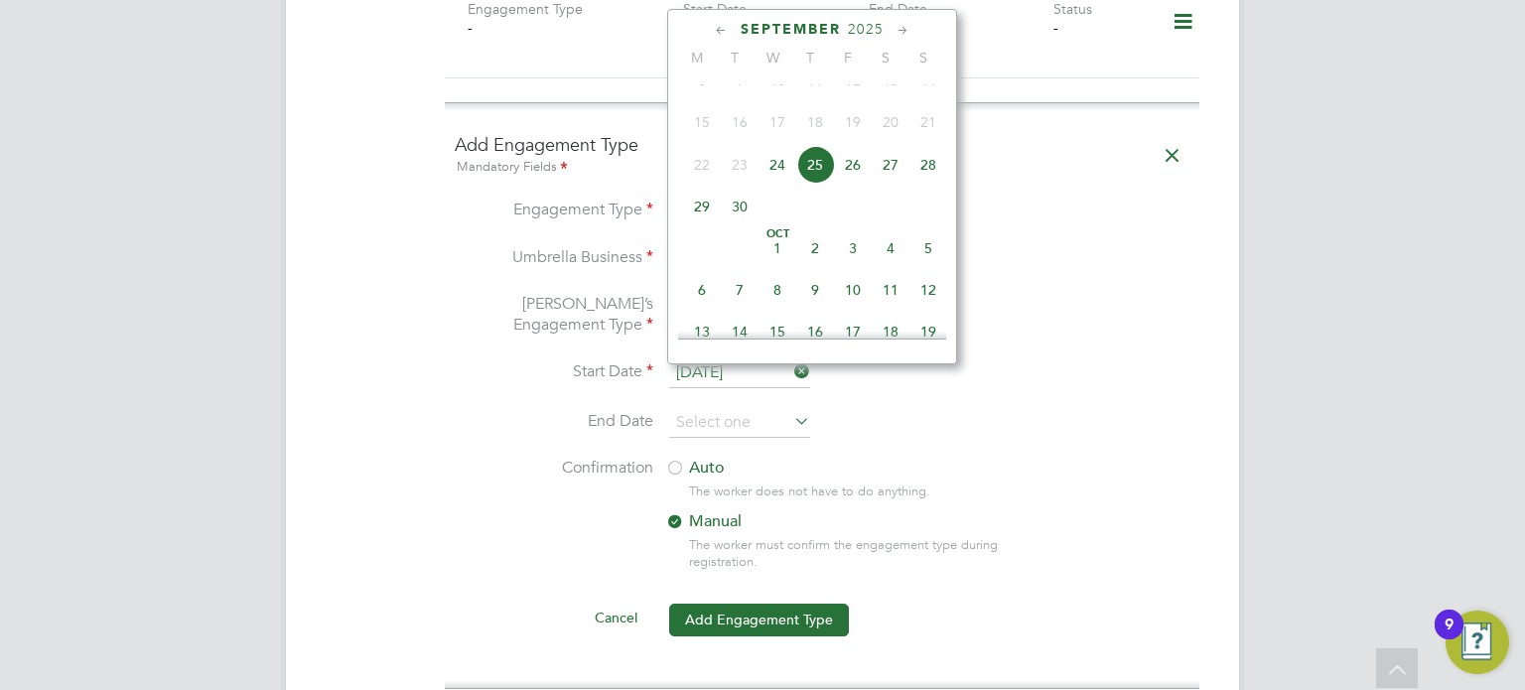 This screenshot has width=1525, height=690. What do you see at coordinates (822, 155) in the screenshot?
I see `h4: Add Engagement Type` at bounding box center [822, 155].